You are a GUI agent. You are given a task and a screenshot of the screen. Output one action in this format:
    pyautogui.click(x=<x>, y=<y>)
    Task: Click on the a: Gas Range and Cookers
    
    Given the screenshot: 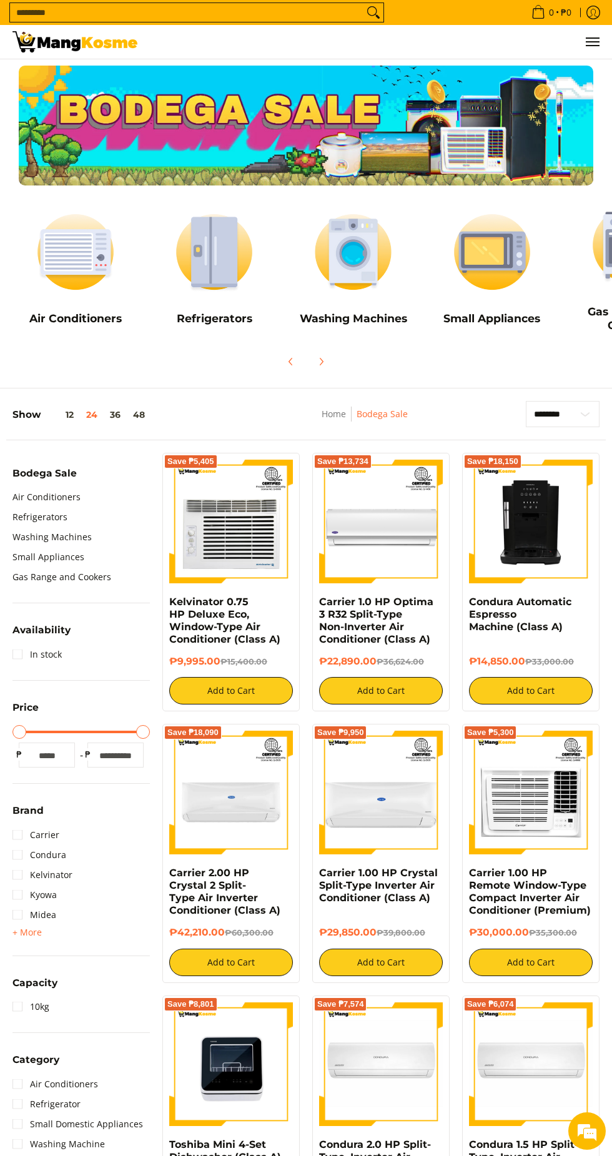 What is the action you would take?
    pyautogui.click(x=62, y=577)
    